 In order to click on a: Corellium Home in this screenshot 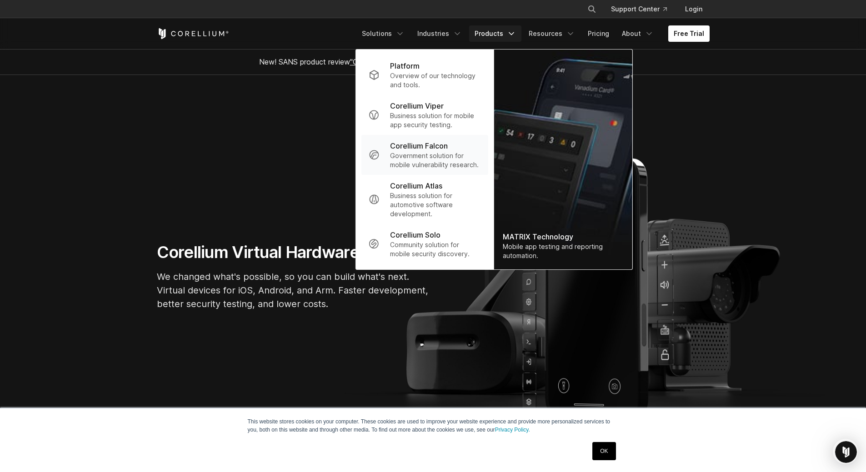, I will do `click(193, 34)`.